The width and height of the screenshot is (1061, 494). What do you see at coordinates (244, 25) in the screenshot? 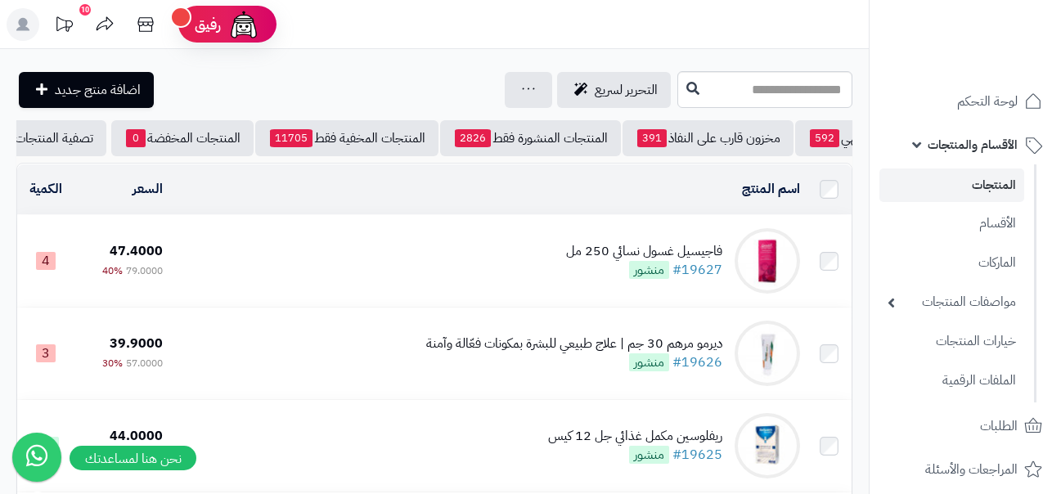
I see `img: ai-face.png` at bounding box center [244, 25].